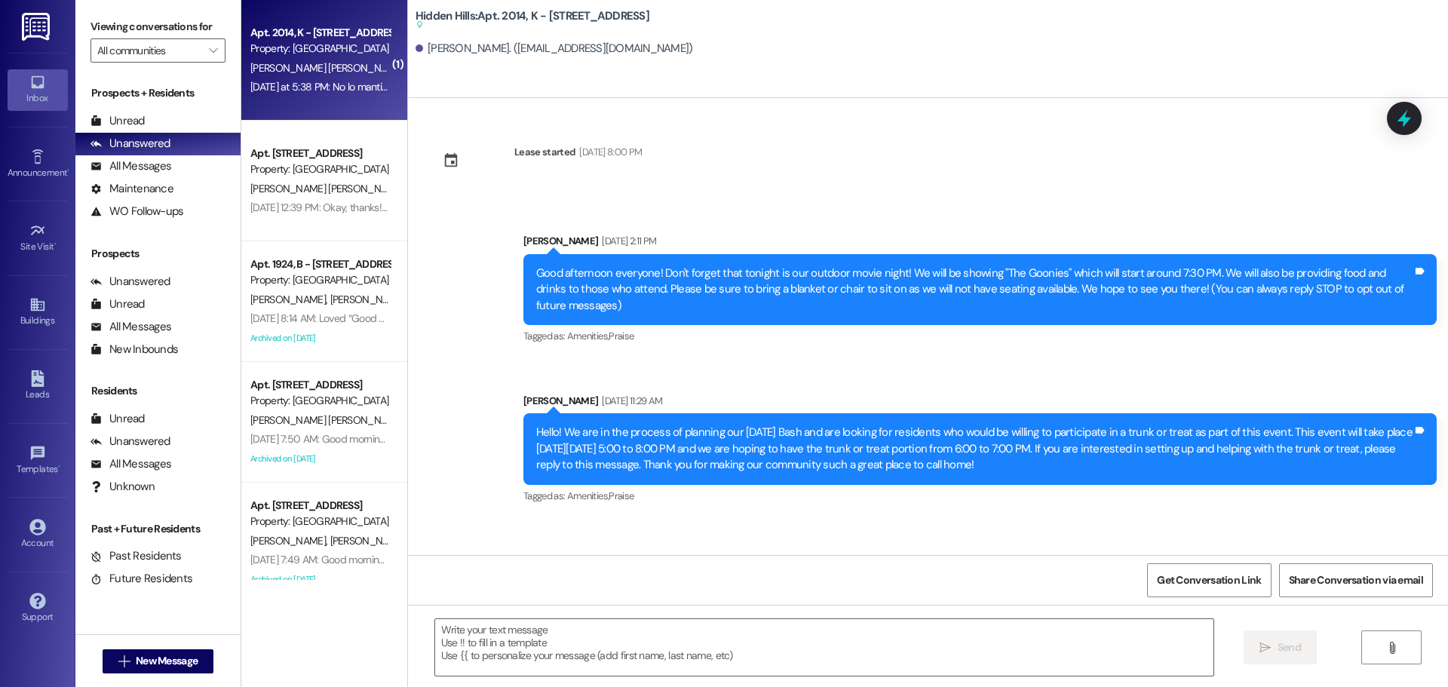 The width and height of the screenshot is (1448, 687). I want to click on a: Support, so click(38, 608).